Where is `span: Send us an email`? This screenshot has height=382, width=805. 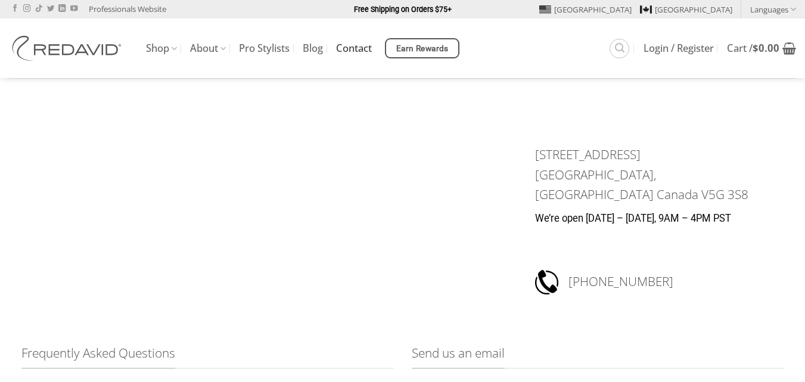
span: Send us an email is located at coordinates (458, 356).